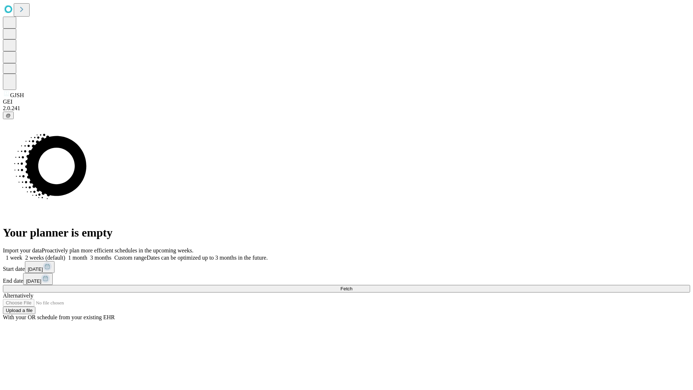  Describe the element at coordinates (118, 250) in the screenshot. I see `span: Proactively plan more efficient schedules in the upcoming weeks.` at that location.